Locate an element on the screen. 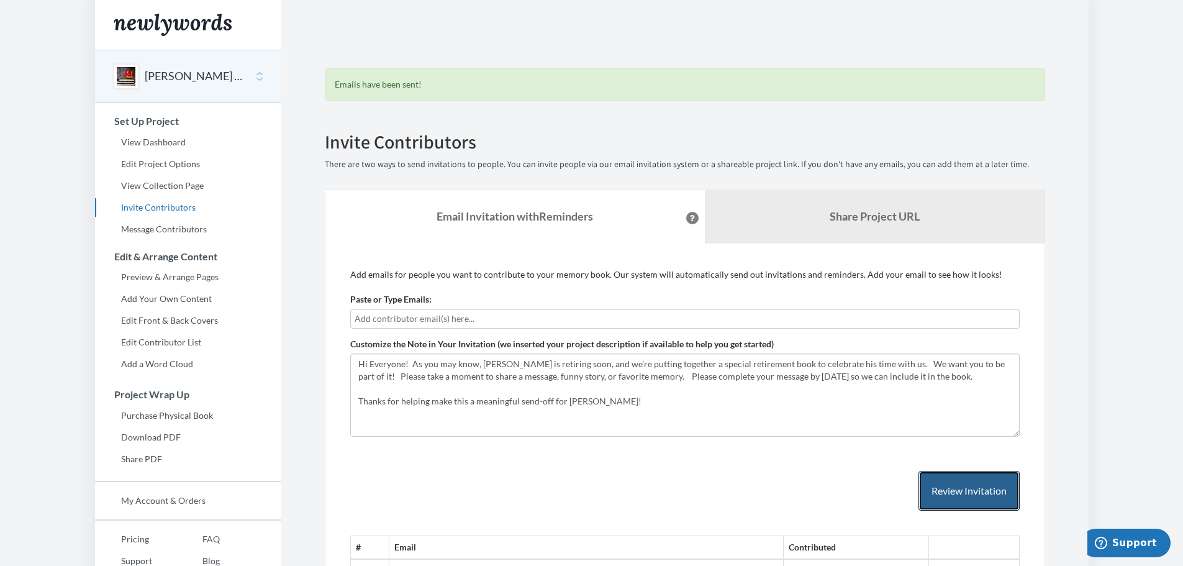  a: View Dashboard is located at coordinates (188, 142).